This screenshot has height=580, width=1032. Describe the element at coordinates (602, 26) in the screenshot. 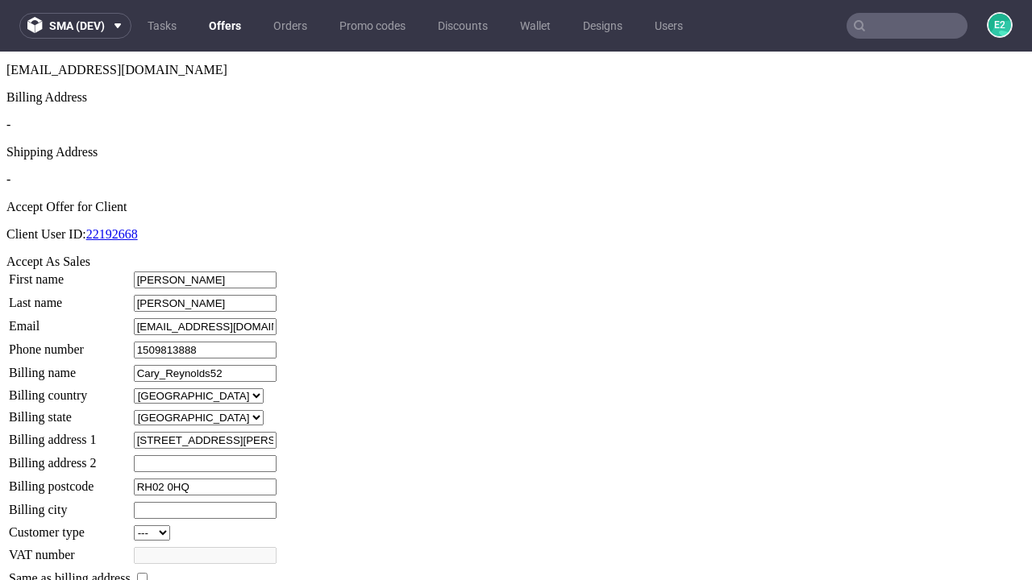

I see `a: Designs` at that location.